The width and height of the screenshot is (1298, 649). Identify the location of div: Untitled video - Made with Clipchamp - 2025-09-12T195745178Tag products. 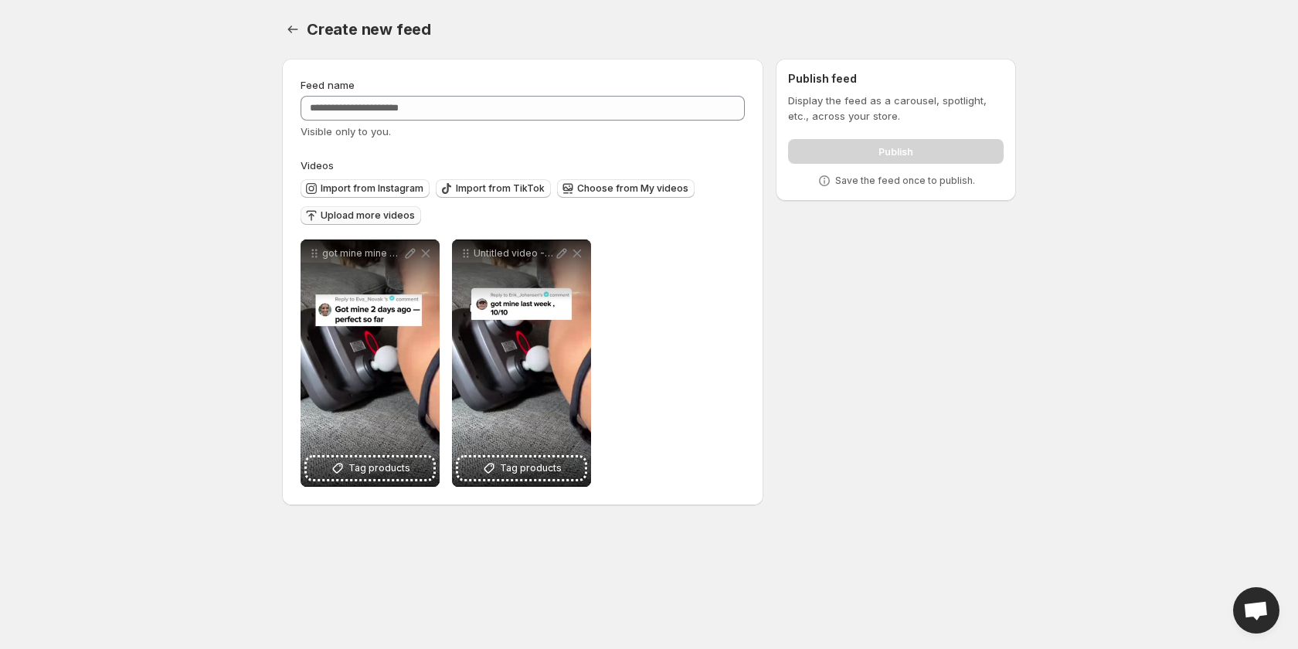
(522, 363).